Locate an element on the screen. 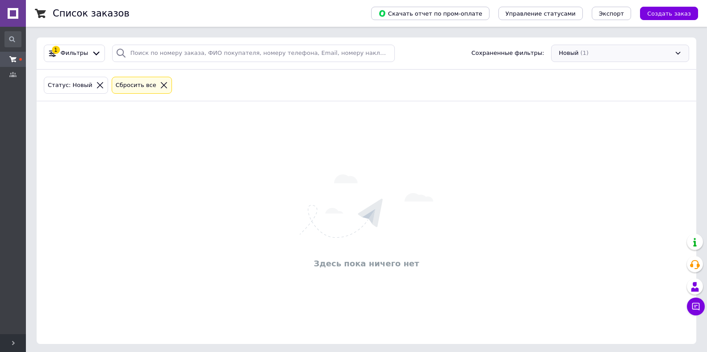 The image size is (707, 352). span: Экспорт is located at coordinates (612, 13).